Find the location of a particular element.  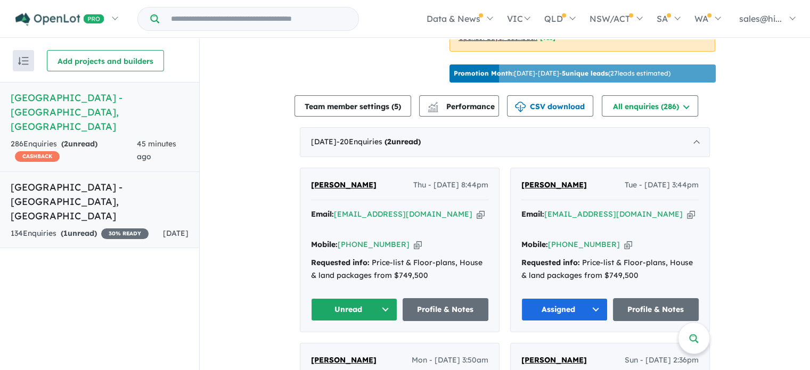

span: 5 is located at coordinates (396, 106).